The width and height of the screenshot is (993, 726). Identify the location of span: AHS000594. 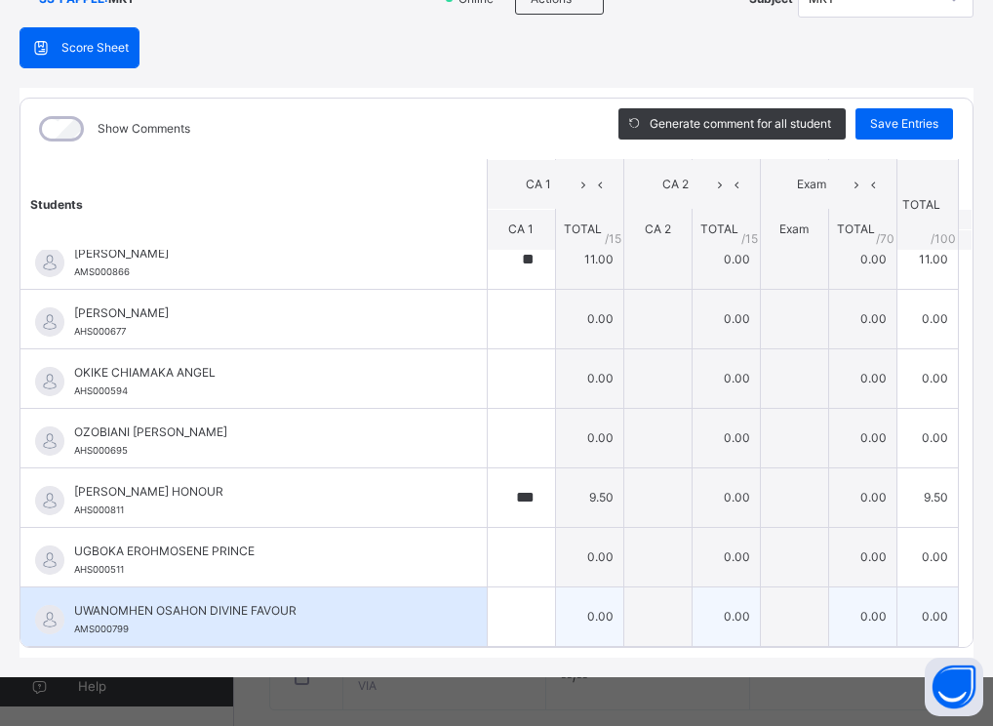
(100, 390).